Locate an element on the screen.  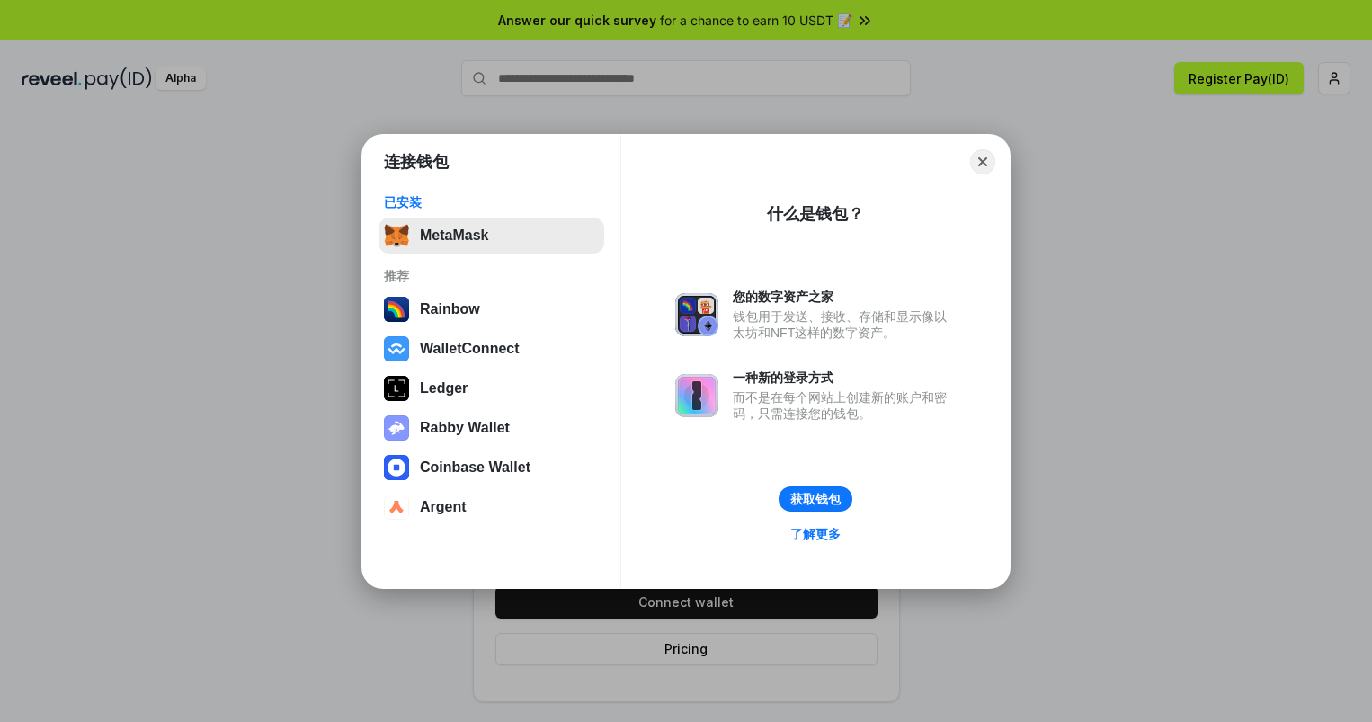
div: Coinbase Wallet is located at coordinates (475, 468).